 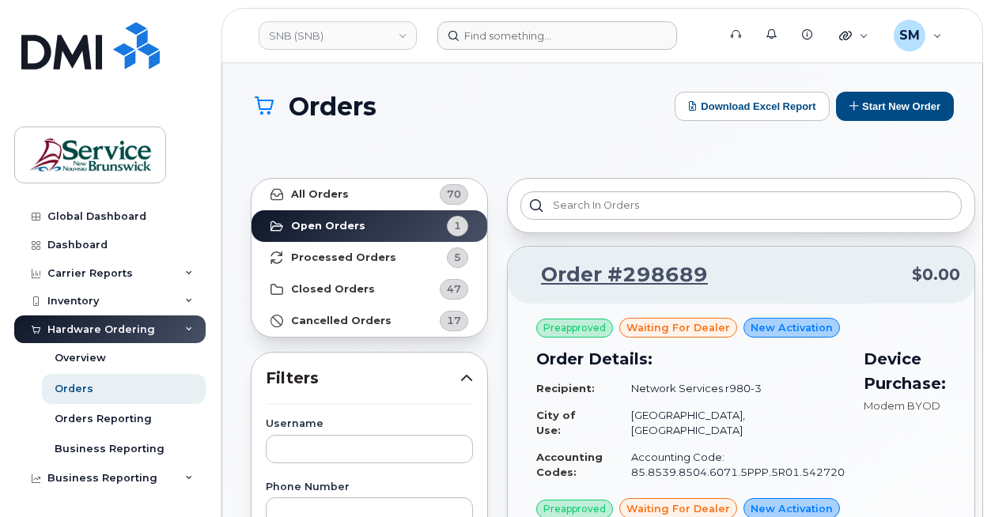 I want to click on a: Order #298689, so click(x=614, y=275).